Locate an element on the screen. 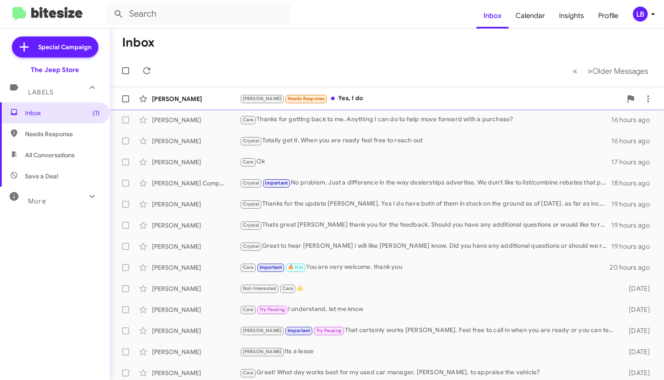 This screenshot has width=664, height=380. a: Inbox is located at coordinates (492, 16).